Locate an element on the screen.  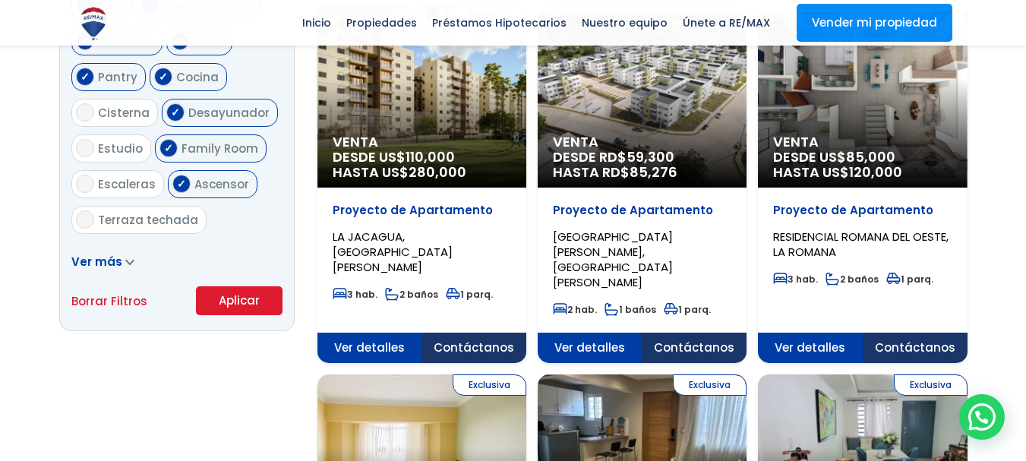
a: Venta DESDE US$85,000 HASTA US$120,000Proyecto de ApartamentoRESIDENCIAL ROMANA DEL OESTE, LA ROM... is located at coordinates (862, 184).